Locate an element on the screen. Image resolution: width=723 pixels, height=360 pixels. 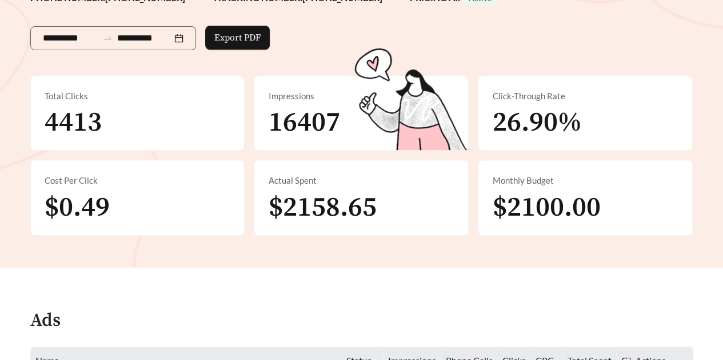
h4: Ads is located at coordinates (45, 321).